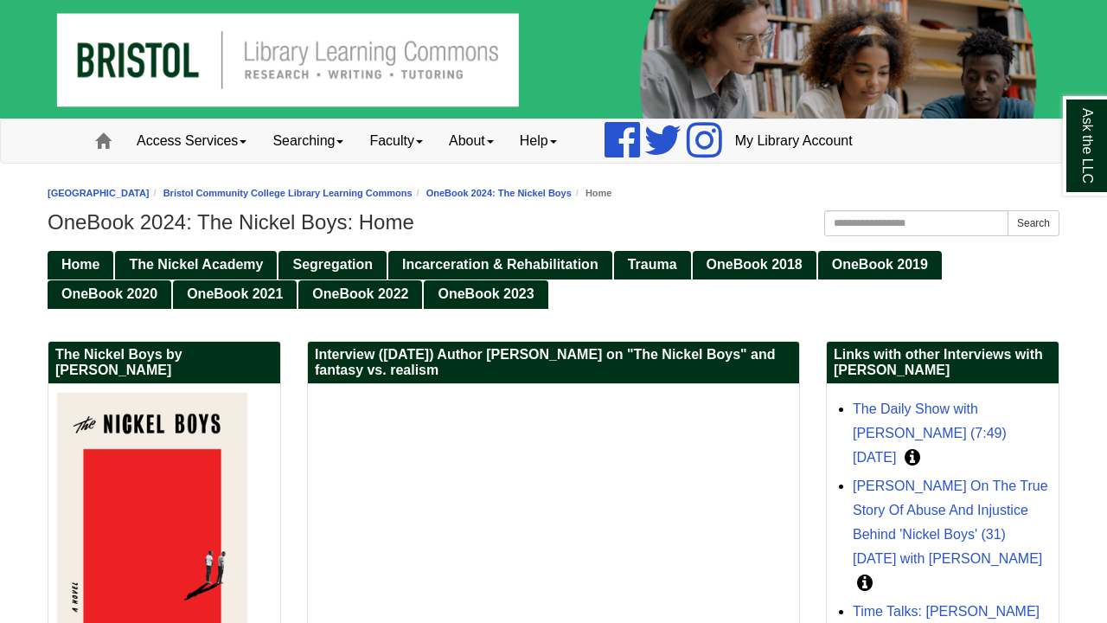 This screenshot has width=1107, height=623. Describe the element at coordinates (652, 264) in the screenshot. I see `span: Trauma` at that location.